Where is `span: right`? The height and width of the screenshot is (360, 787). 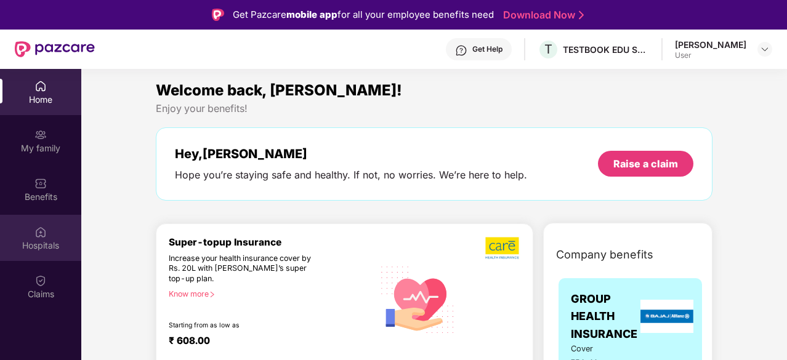 span: right is located at coordinates (212, 294).